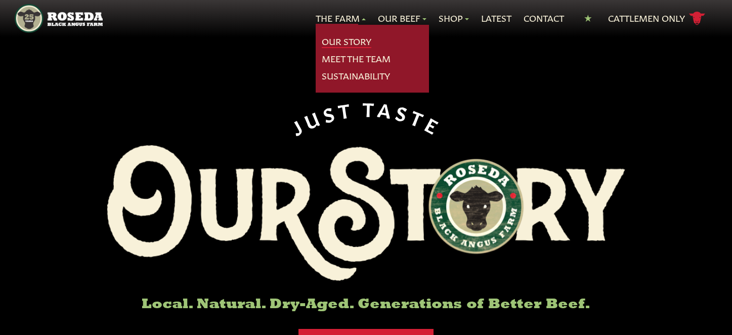 This screenshot has width=732, height=335. I want to click on h6: Local. Natural. Dry-Aged. Generations of Better Beef., so click(366, 304).